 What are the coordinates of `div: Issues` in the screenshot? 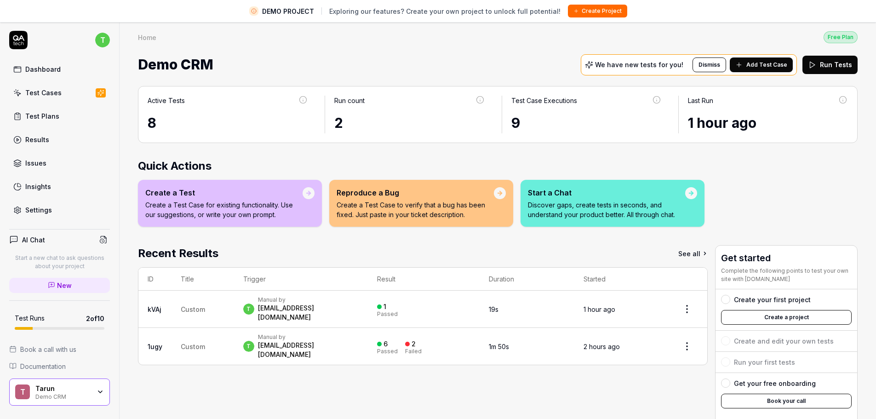 It's located at (36, 163).